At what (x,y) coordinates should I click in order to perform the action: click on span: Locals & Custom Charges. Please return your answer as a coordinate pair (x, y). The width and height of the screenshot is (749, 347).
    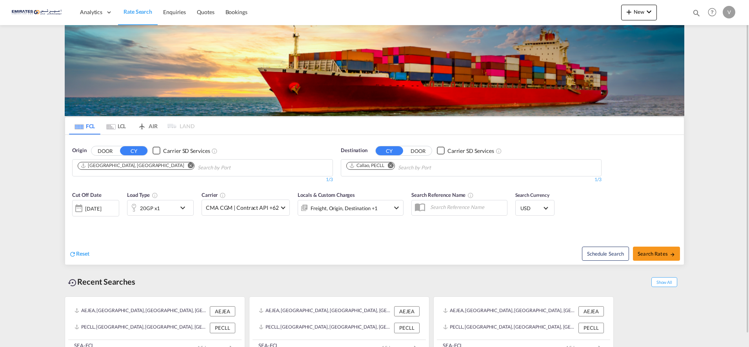
    Looking at the image, I should click on (326, 195).